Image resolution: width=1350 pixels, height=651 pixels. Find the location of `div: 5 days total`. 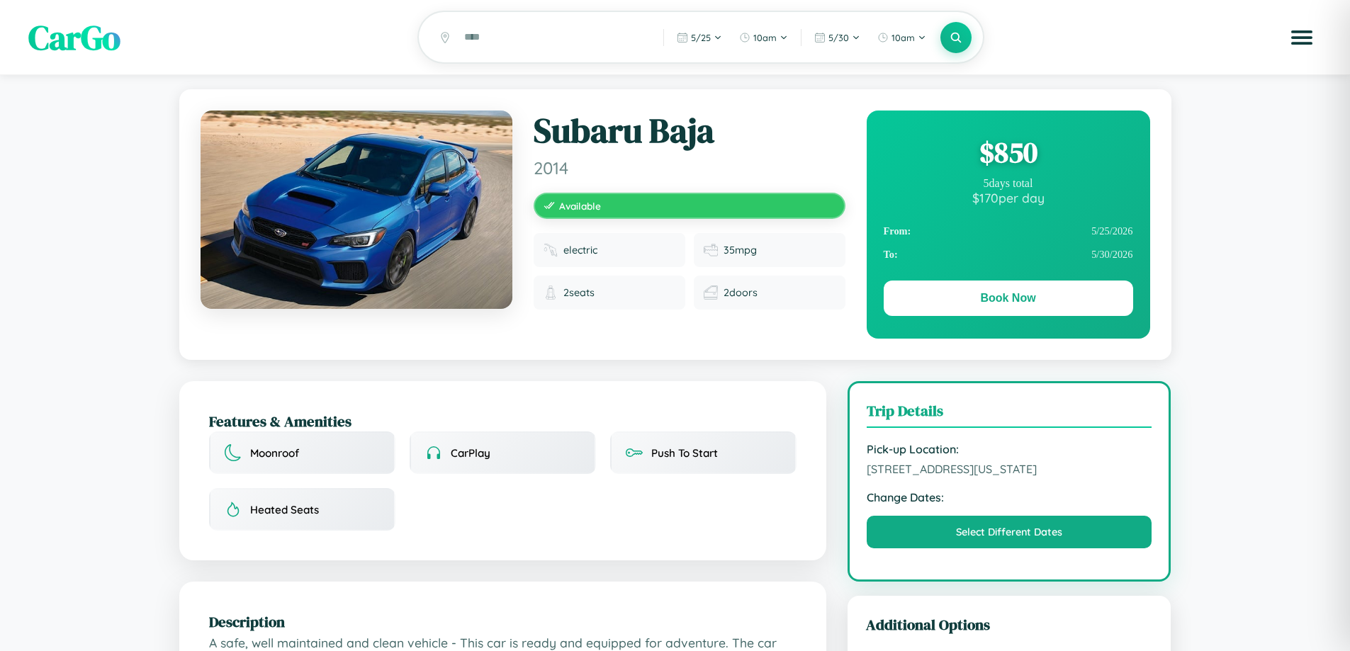

div: 5 days total is located at coordinates (1009, 184).